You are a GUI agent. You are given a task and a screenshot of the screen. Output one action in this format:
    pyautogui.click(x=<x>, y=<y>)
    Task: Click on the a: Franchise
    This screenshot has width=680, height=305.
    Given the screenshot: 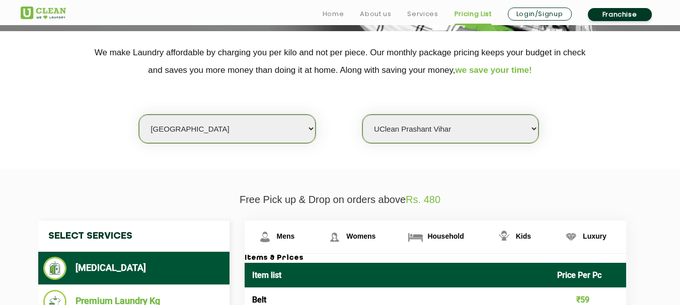 What is the action you would take?
    pyautogui.click(x=619, y=15)
    